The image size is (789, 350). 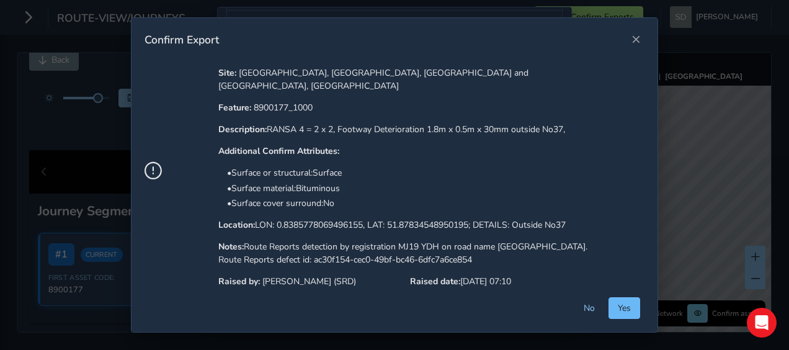 I want to click on p: 8900177_1000, so click(x=408, y=107).